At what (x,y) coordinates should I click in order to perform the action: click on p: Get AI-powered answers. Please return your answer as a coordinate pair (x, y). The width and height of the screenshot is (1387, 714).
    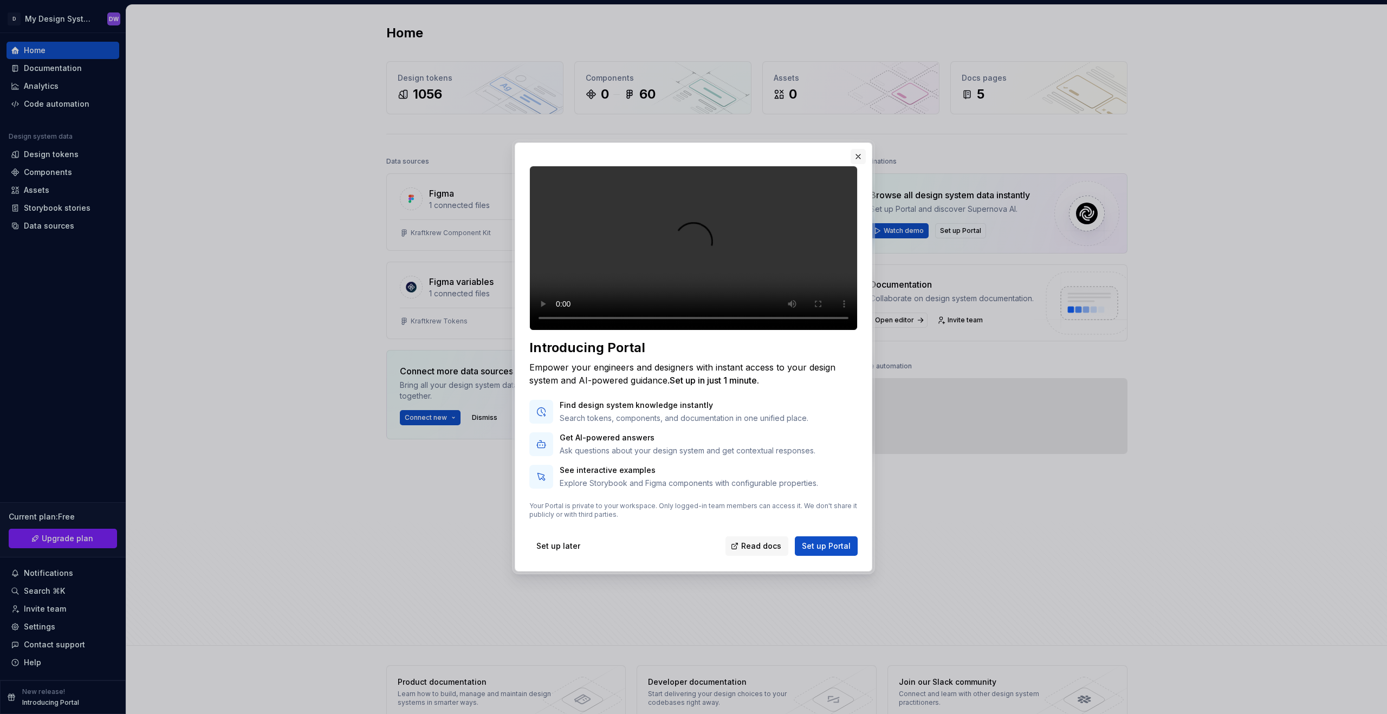
    Looking at the image, I should click on (688, 438).